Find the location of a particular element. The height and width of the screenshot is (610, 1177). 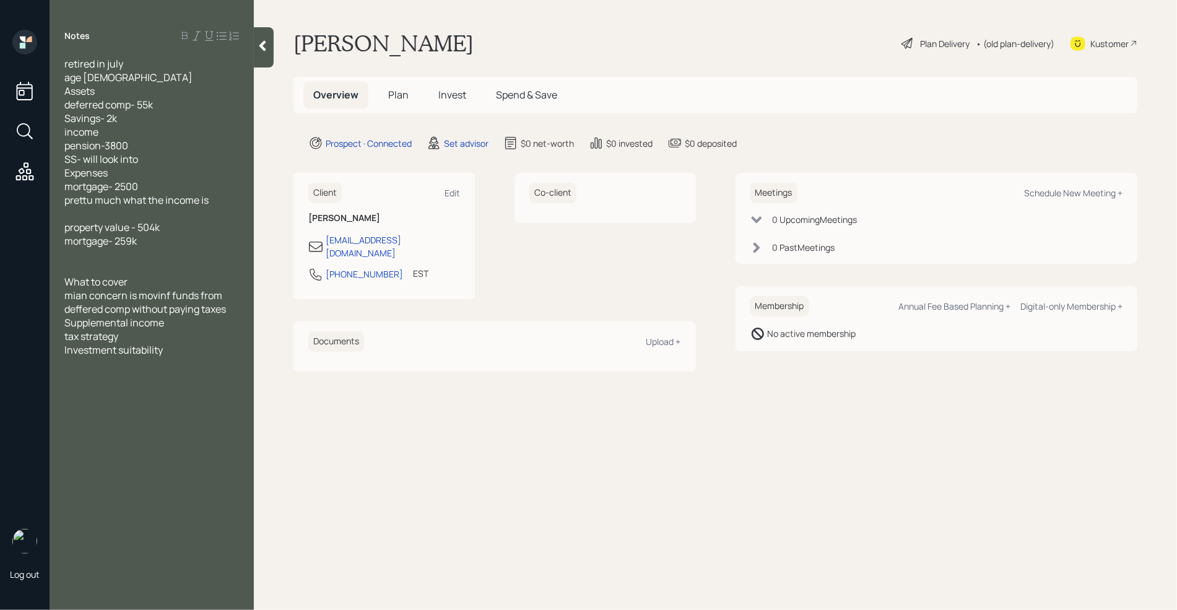

span: deferred comp- 55k is located at coordinates (108, 105).